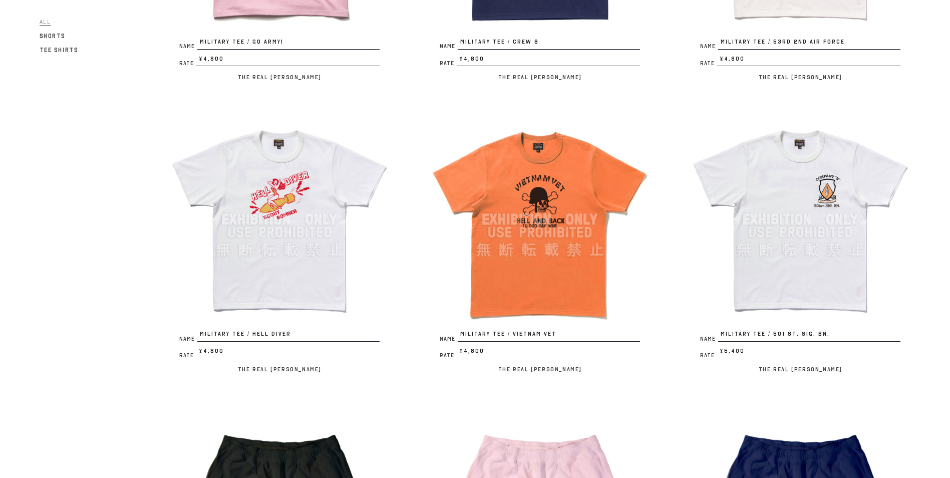 The height and width of the screenshot is (478, 950). I want to click on span: MILITARY TEE / 53rd 2nd AIR FORCE, so click(809, 44).